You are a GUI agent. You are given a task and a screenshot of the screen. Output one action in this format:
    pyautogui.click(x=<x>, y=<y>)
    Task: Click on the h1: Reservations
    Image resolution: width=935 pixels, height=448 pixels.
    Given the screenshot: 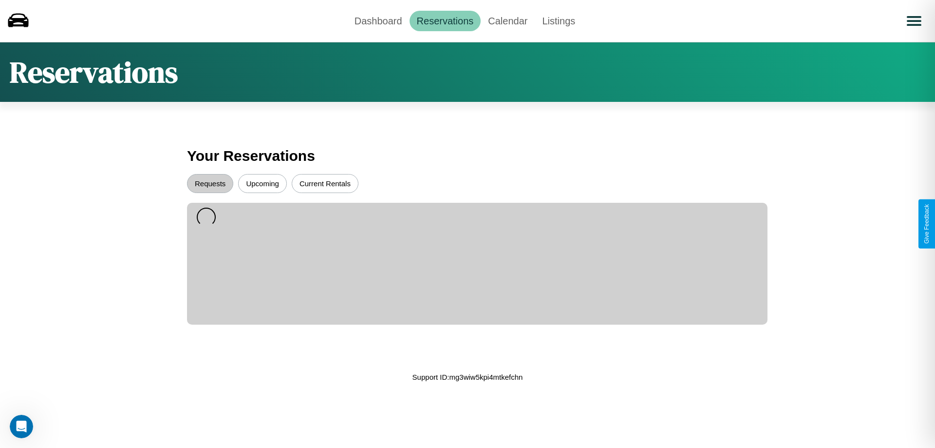 What is the action you would take?
    pyautogui.click(x=94, y=72)
    